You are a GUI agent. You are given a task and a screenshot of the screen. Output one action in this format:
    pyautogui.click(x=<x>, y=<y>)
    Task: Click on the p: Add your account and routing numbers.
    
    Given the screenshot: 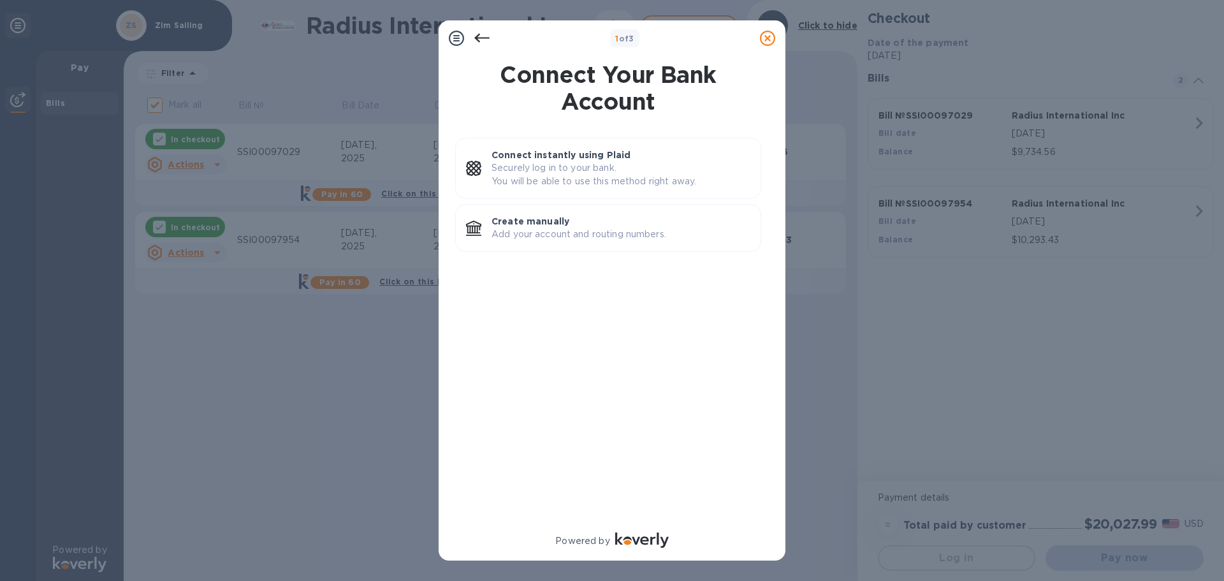 What is the action you would take?
    pyautogui.click(x=621, y=234)
    